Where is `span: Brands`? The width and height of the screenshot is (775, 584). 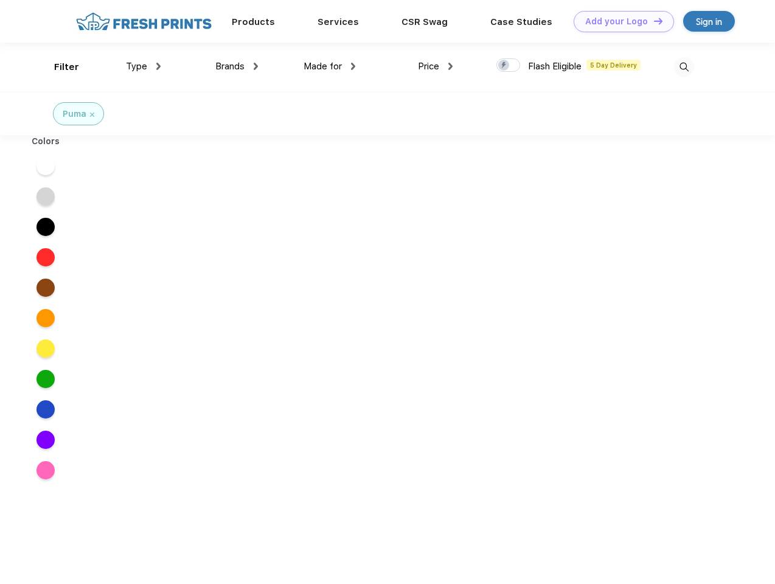 span: Brands is located at coordinates (230, 66).